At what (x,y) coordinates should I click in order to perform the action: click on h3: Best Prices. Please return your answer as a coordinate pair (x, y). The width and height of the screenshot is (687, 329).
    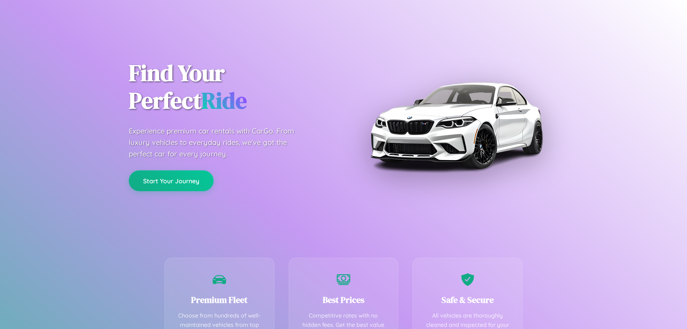
    Looking at the image, I should click on (344, 300).